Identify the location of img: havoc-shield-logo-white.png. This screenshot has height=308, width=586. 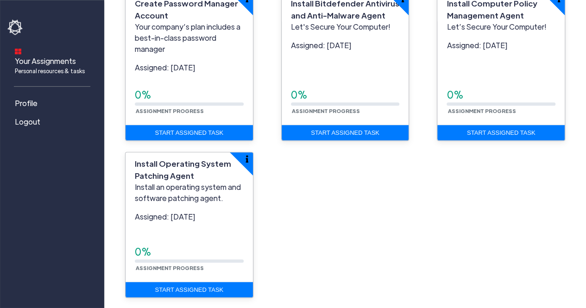
(16, 27).